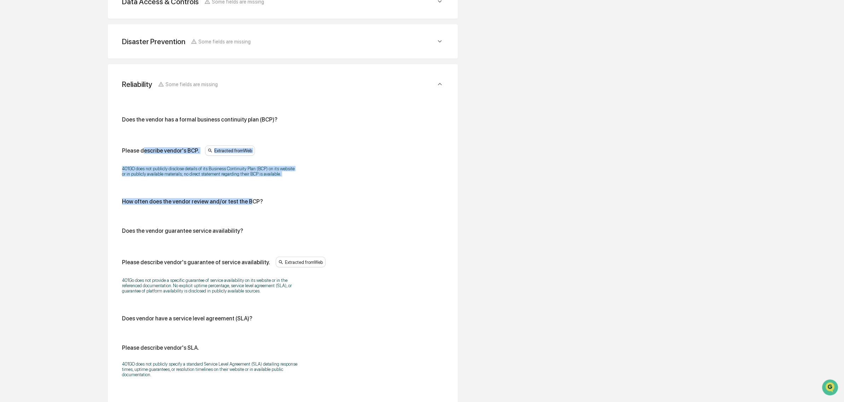 Image resolution: width=844 pixels, height=402 pixels. What do you see at coordinates (153, 41) in the screenshot?
I see `div: Disaster Prevention` at bounding box center [153, 41].